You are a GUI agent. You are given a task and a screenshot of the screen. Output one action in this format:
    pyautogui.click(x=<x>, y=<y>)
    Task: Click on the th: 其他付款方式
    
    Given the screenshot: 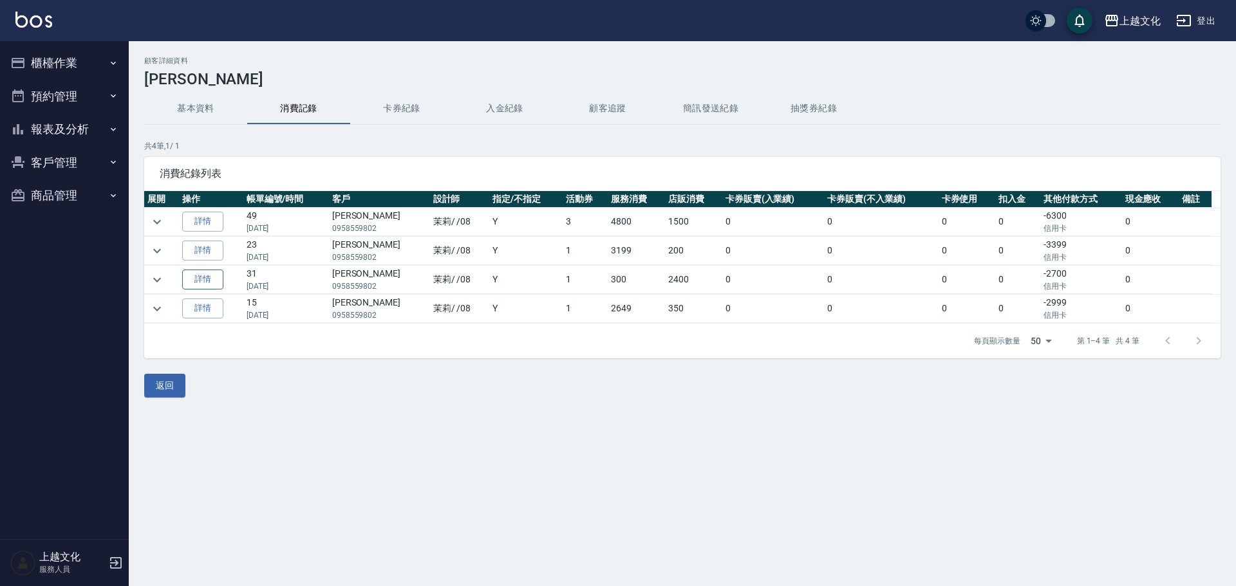 What is the action you would take?
    pyautogui.click(x=1081, y=199)
    